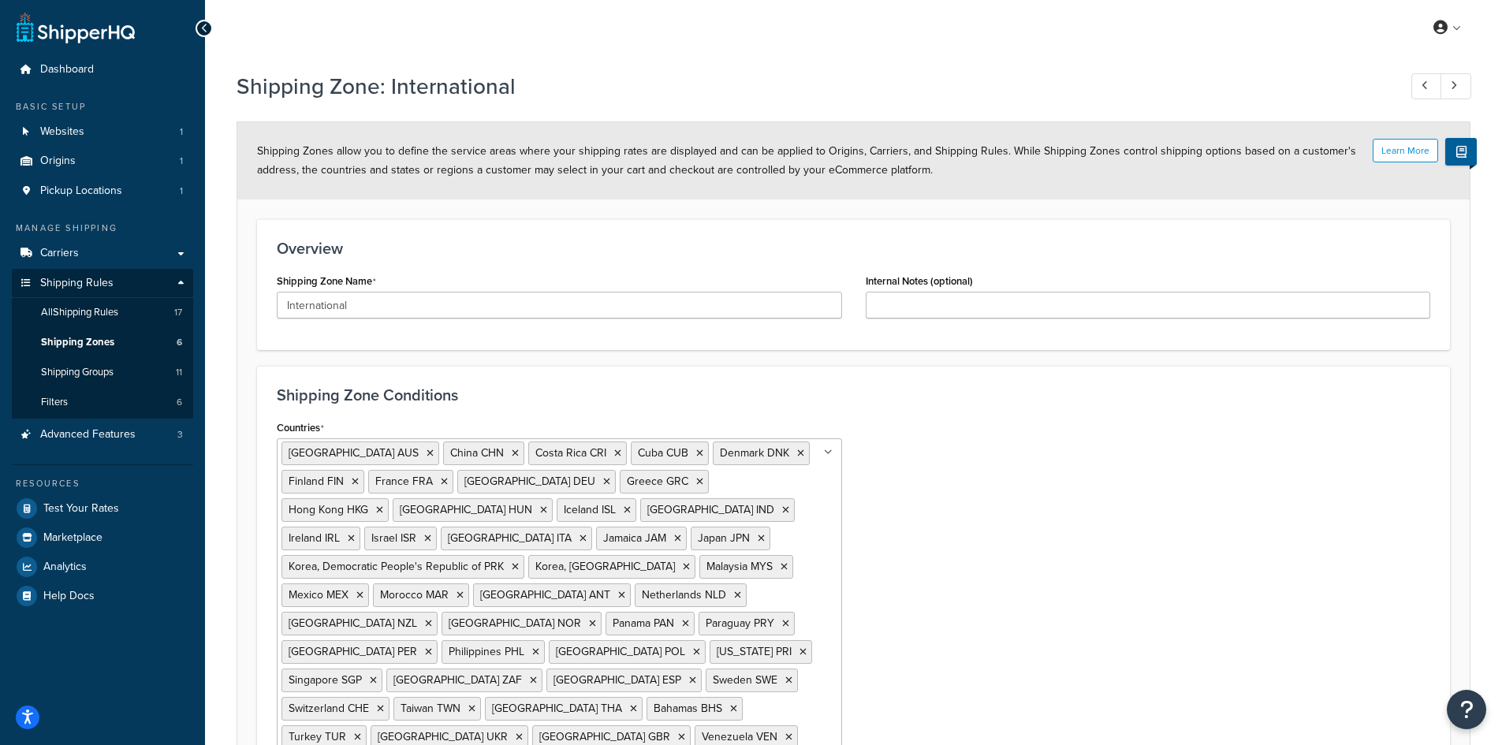 This screenshot has width=1502, height=745. I want to click on span: Singapore SGP, so click(325, 680).